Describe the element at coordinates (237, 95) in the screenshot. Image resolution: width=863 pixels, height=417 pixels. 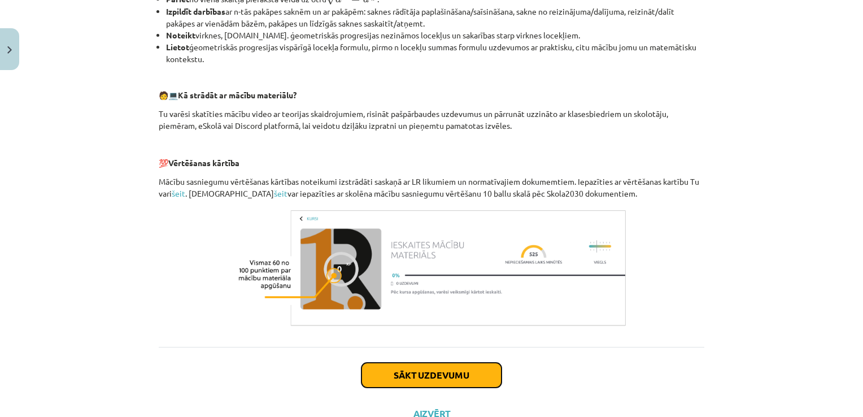
I see `b: Kā strādāt ar mācību materiālu?` at that location.